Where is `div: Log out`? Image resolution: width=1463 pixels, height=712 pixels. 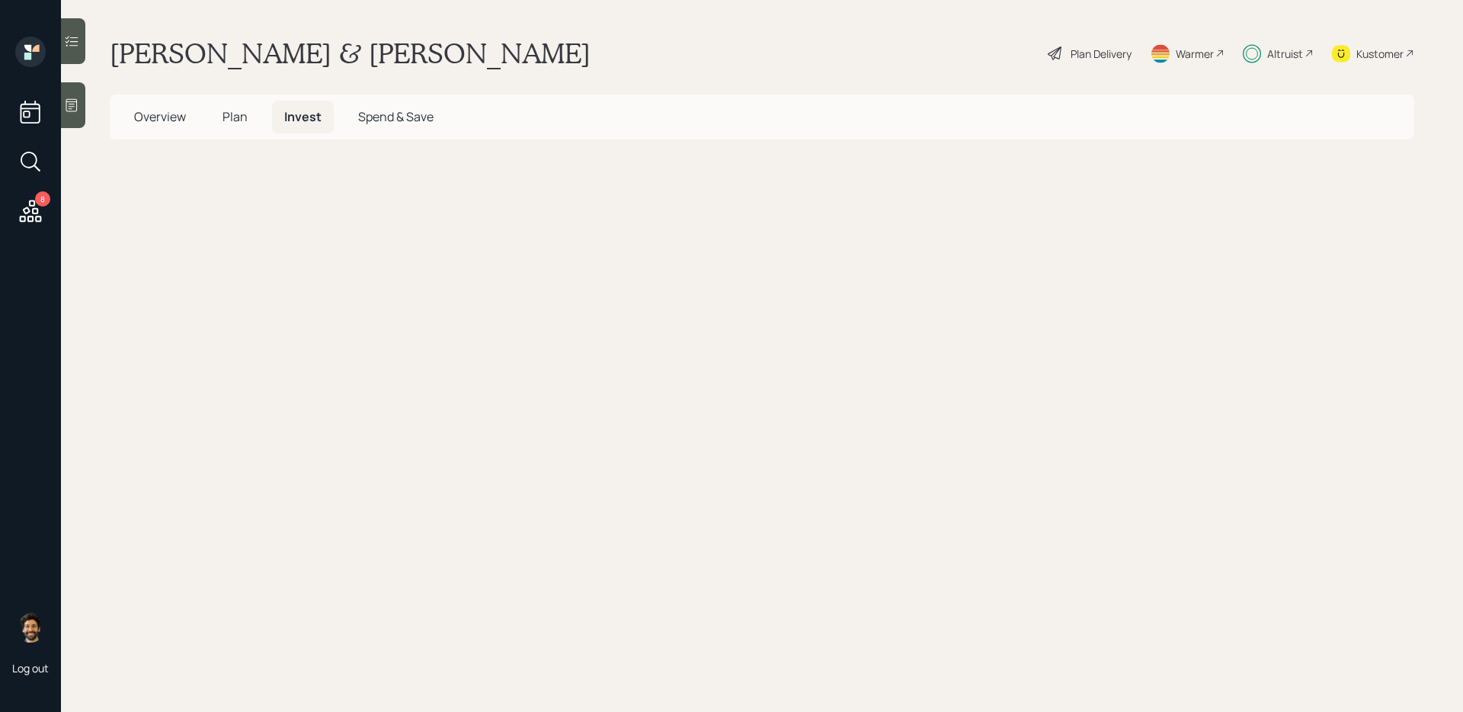 div: Log out is located at coordinates (30, 667).